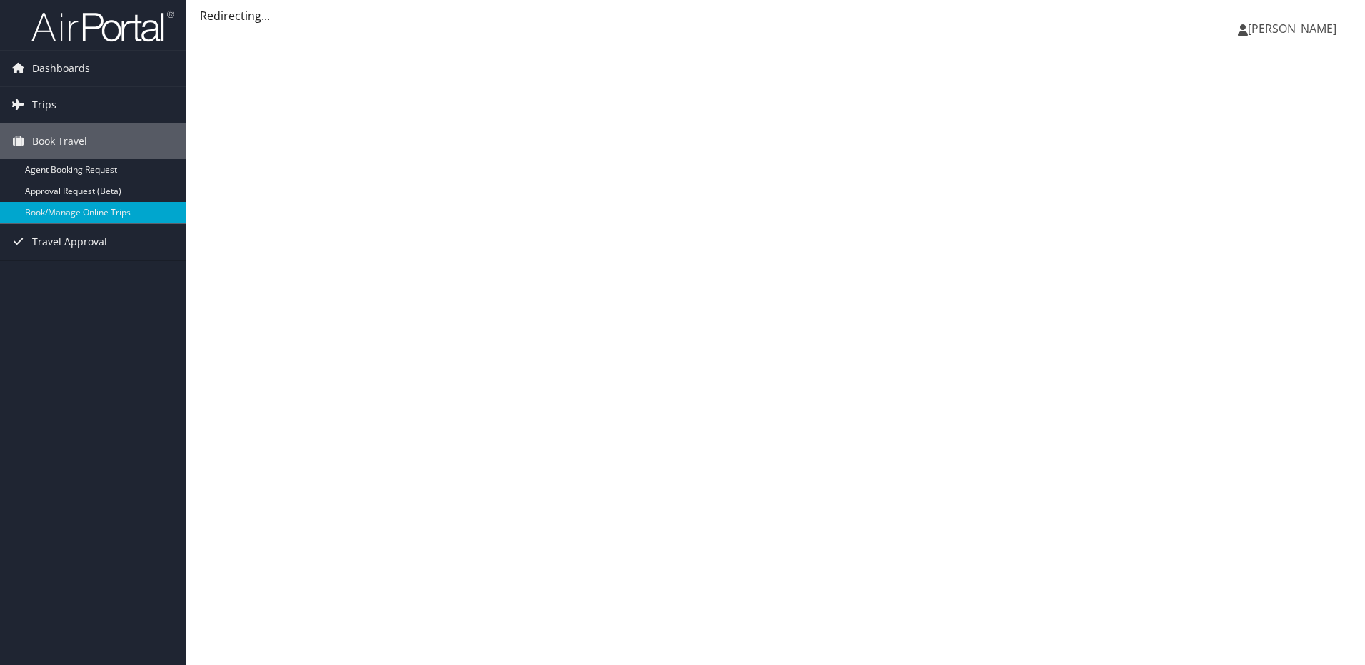 The width and height of the screenshot is (1365, 665). What do you see at coordinates (103, 26) in the screenshot?
I see `img: airportal-logo.png` at bounding box center [103, 26].